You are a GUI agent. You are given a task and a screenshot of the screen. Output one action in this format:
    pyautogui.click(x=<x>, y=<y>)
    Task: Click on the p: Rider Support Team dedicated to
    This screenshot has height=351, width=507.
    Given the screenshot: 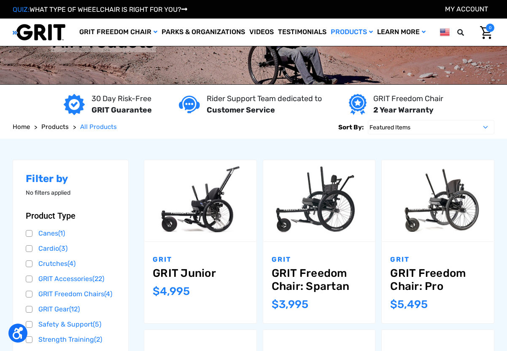 What is the action you would take?
    pyautogui.click(x=264, y=99)
    